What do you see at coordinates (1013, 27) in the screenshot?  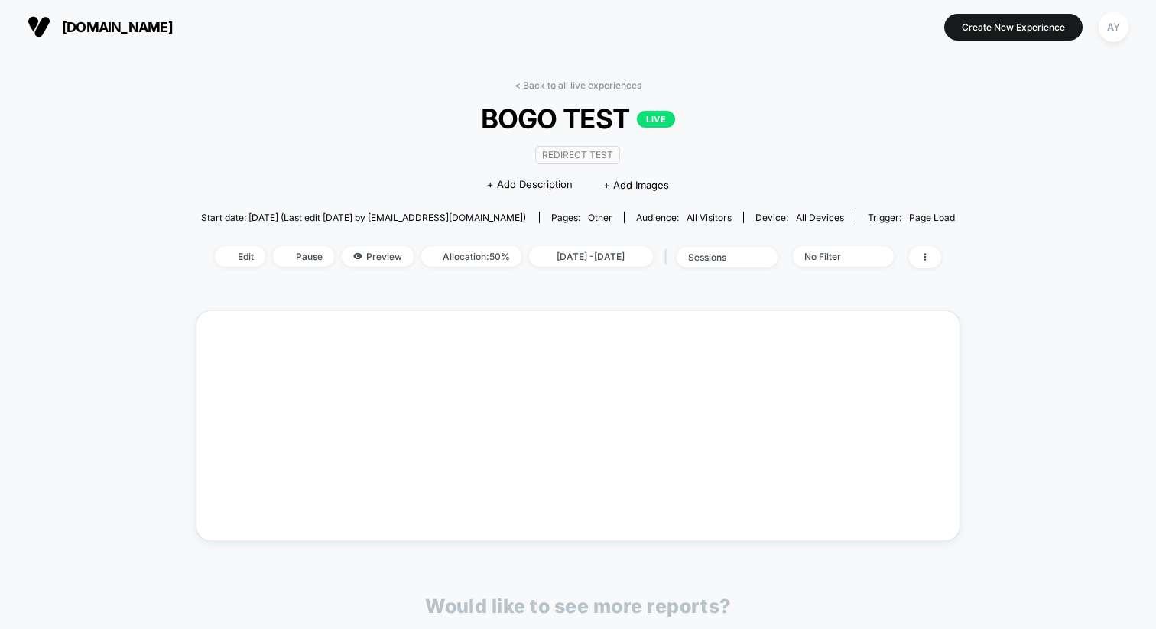 I see `button: Create New Experience` at bounding box center [1013, 27].